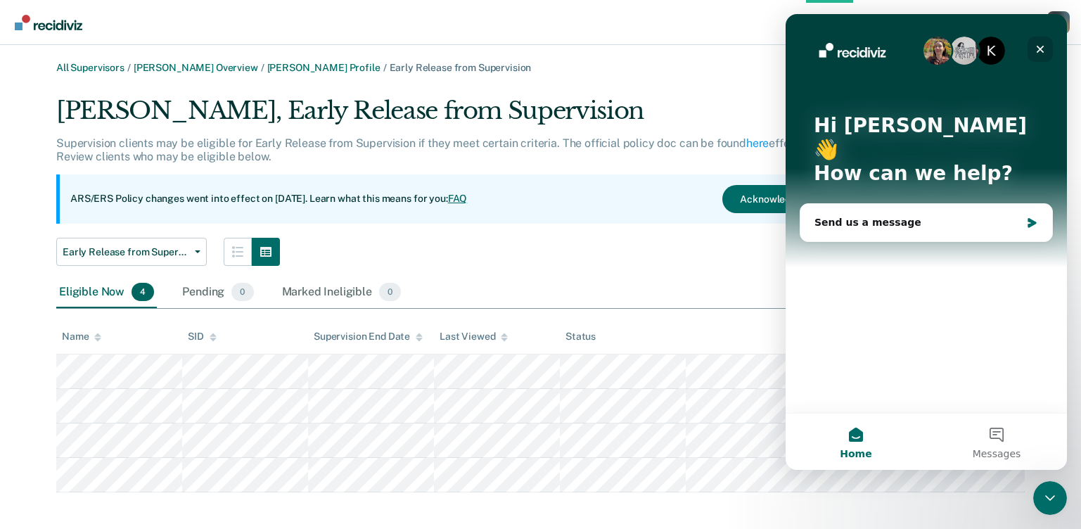 This screenshot has height=529, width=1081. What do you see at coordinates (255, 35) in the screenshot?
I see `div: Close` at bounding box center [255, 35].